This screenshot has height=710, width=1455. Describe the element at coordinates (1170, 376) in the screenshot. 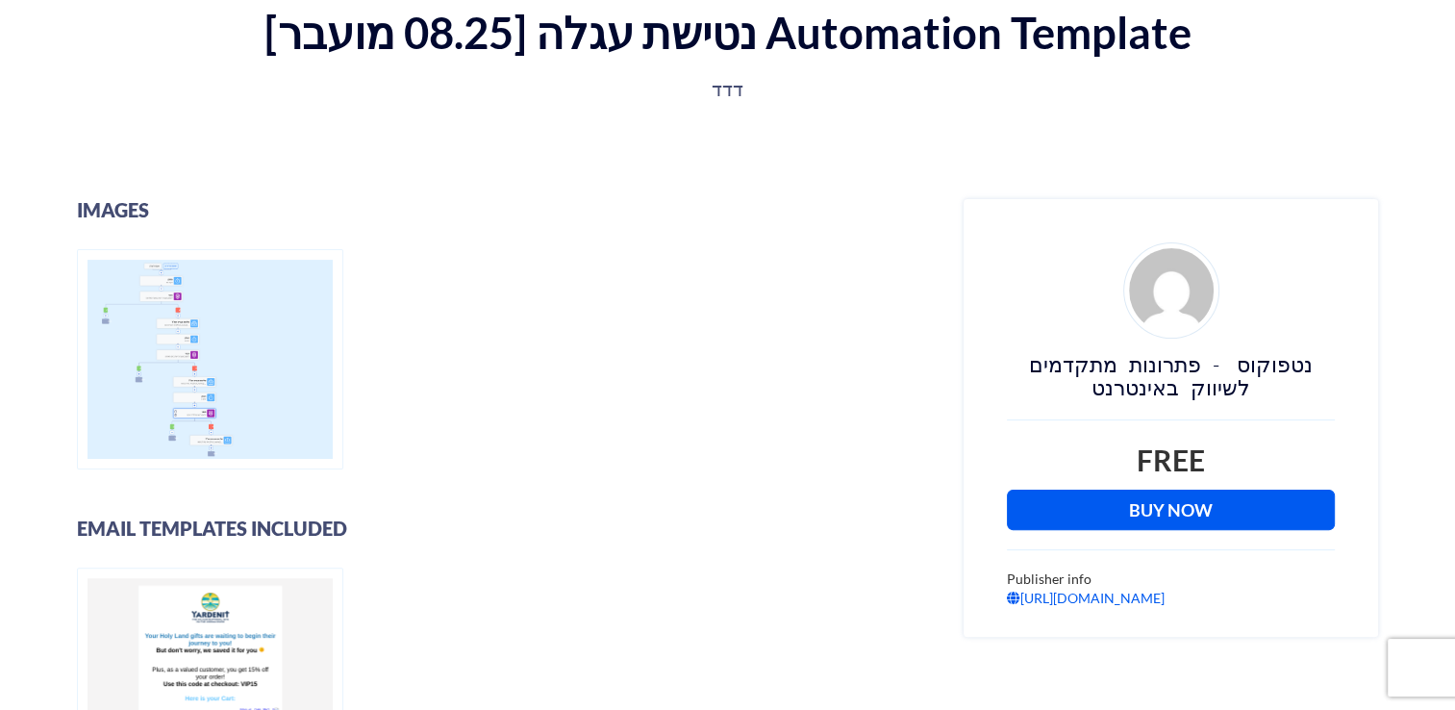

I see `h3: נטפוקוס - פתרונות מתקדמים לשיווק באינטרנט` at that location.